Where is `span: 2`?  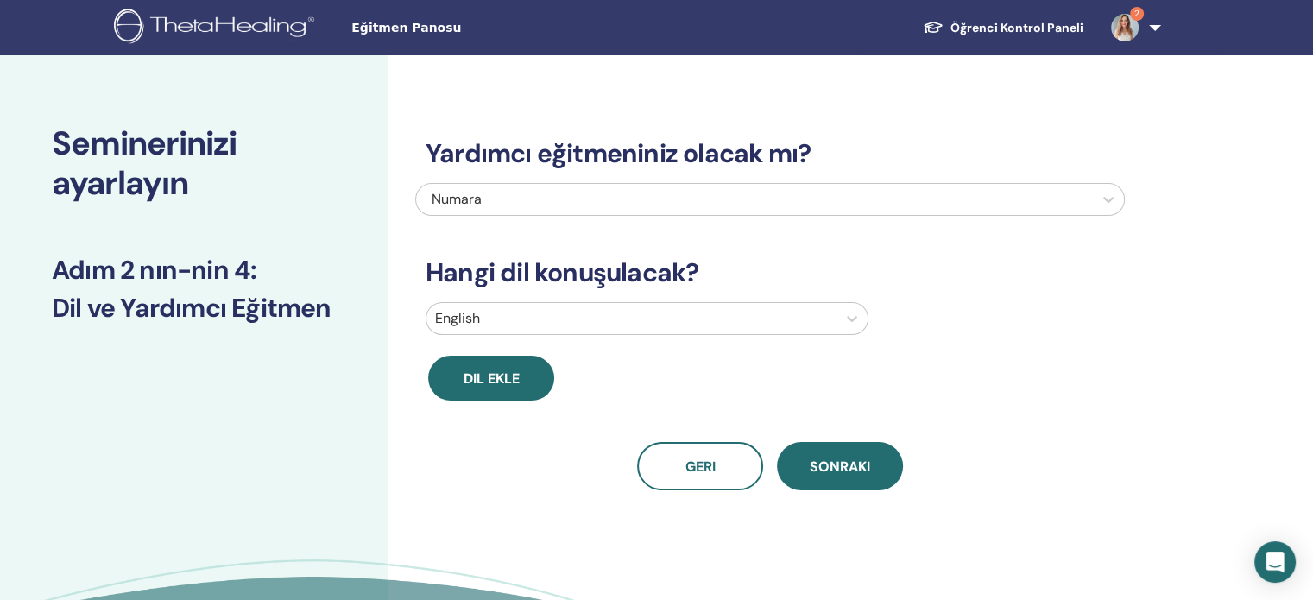
span: 2 is located at coordinates (1137, 14).